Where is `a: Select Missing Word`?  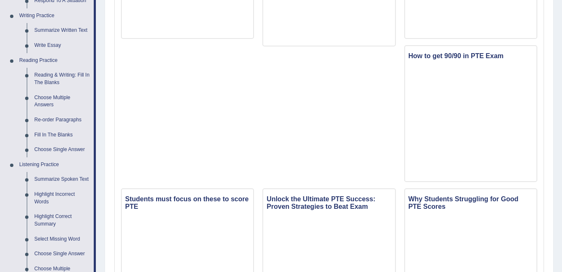 a: Select Missing Word is located at coordinates (62, 239).